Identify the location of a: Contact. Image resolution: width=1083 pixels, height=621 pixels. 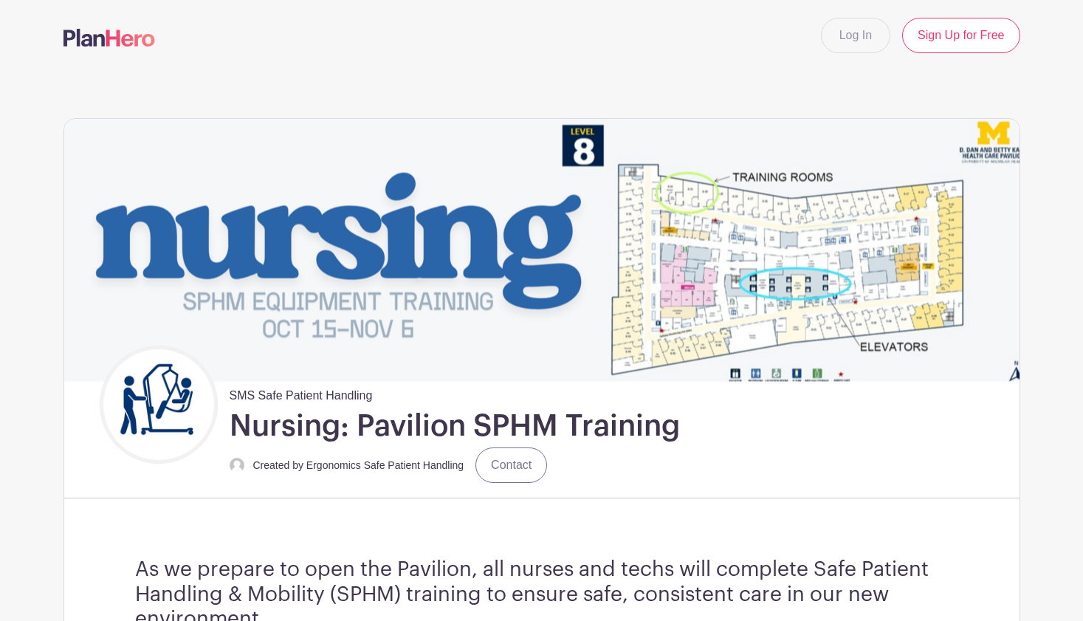
(511, 465).